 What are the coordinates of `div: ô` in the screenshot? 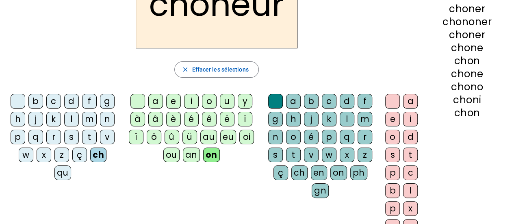 It's located at (154, 137).